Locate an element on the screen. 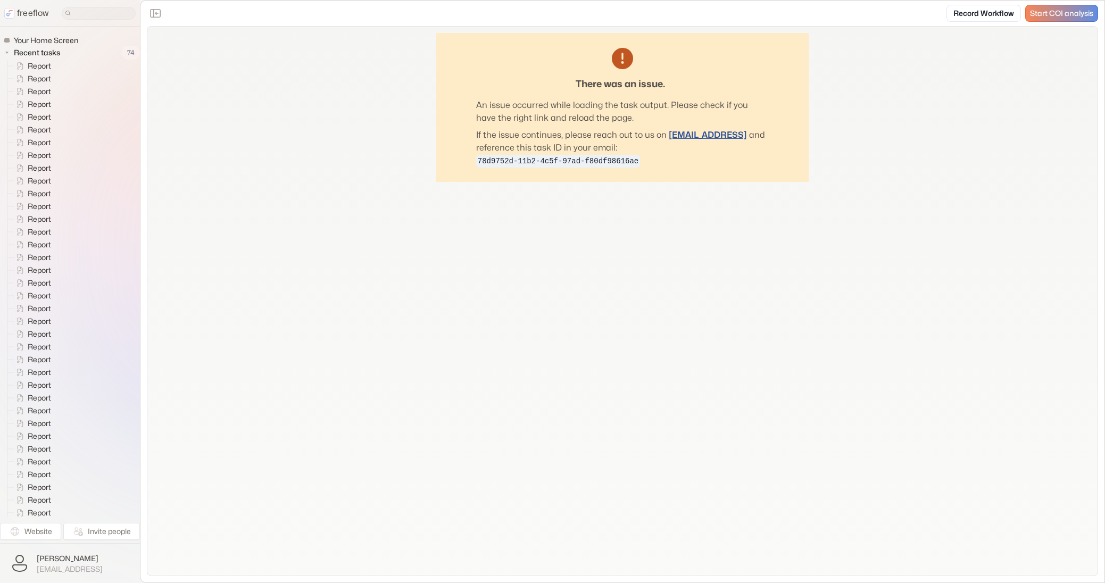  a: freeflow is located at coordinates (27, 13).